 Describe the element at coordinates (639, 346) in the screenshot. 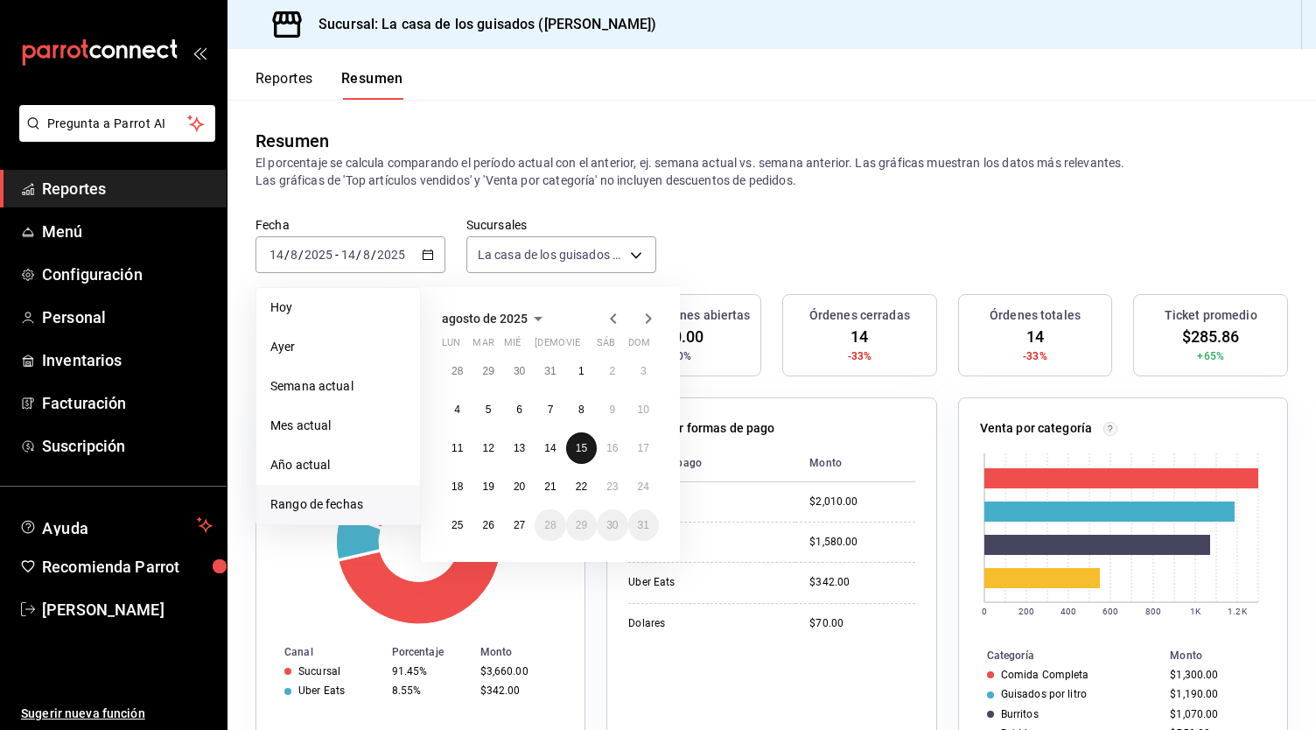

I see `abbr: domingo` at that location.